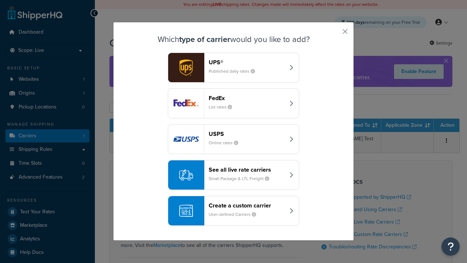 The width and height of the screenshot is (467, 263). Describe the element at coordinates (242, 178) in the screenshot. I see `small: Small Package & LTL Freight` at that location.